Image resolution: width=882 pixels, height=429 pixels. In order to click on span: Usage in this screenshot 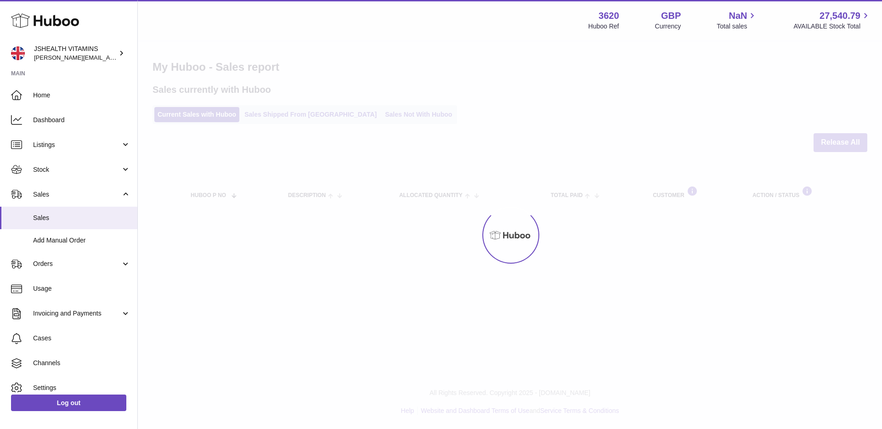, I will do `click(82, 288)`.